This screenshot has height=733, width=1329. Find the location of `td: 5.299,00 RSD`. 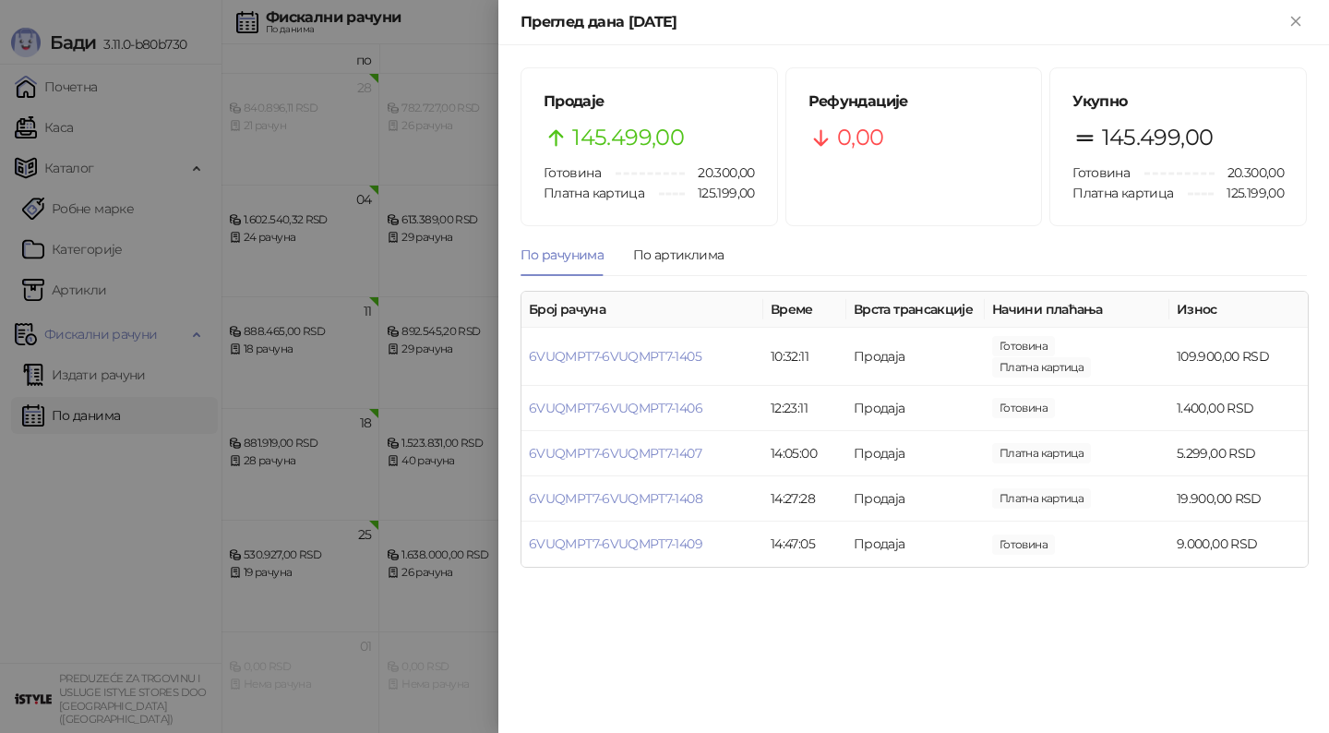

td: 5.299,00 RSD is located at coordinates (1239, 453).